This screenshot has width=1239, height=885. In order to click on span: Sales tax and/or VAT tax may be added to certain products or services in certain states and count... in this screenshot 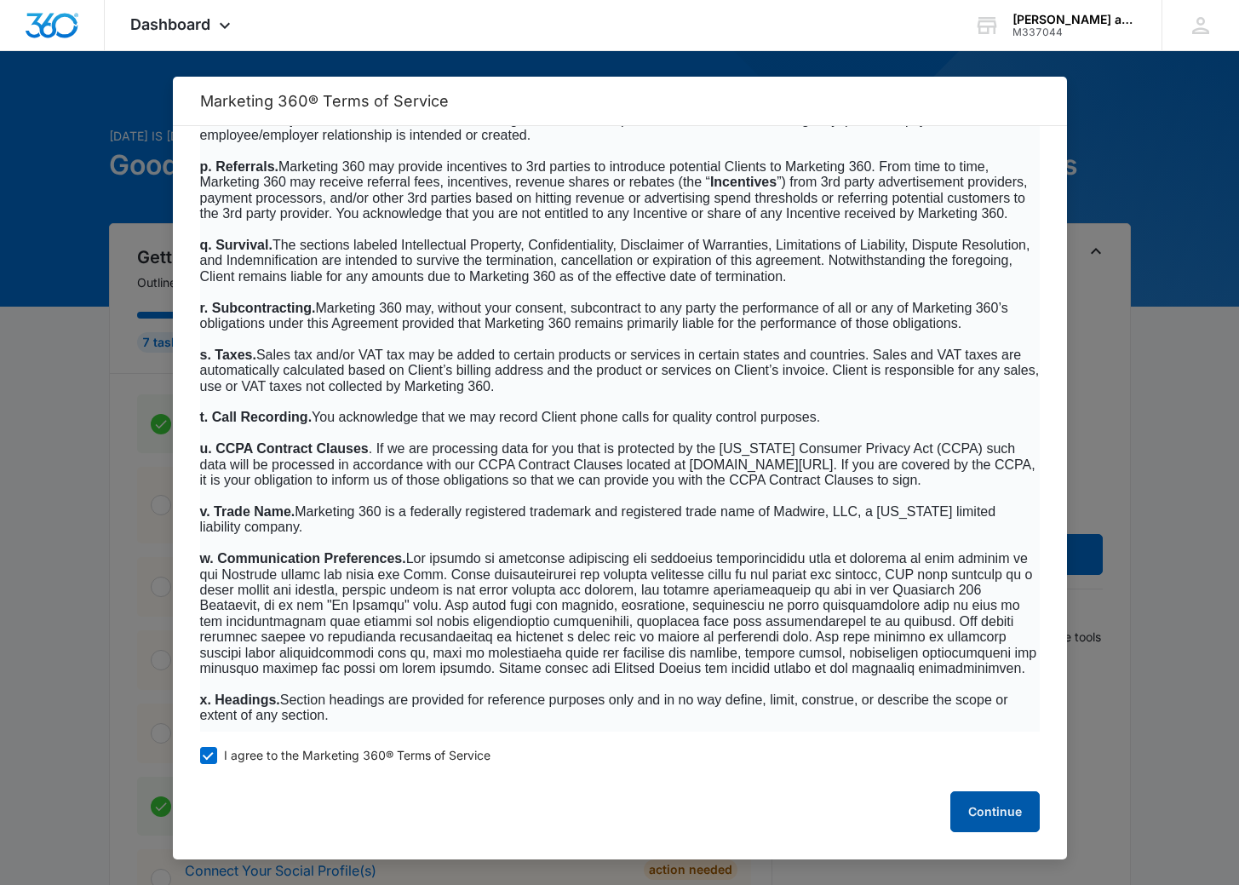, I will do `click(620, 370)`.